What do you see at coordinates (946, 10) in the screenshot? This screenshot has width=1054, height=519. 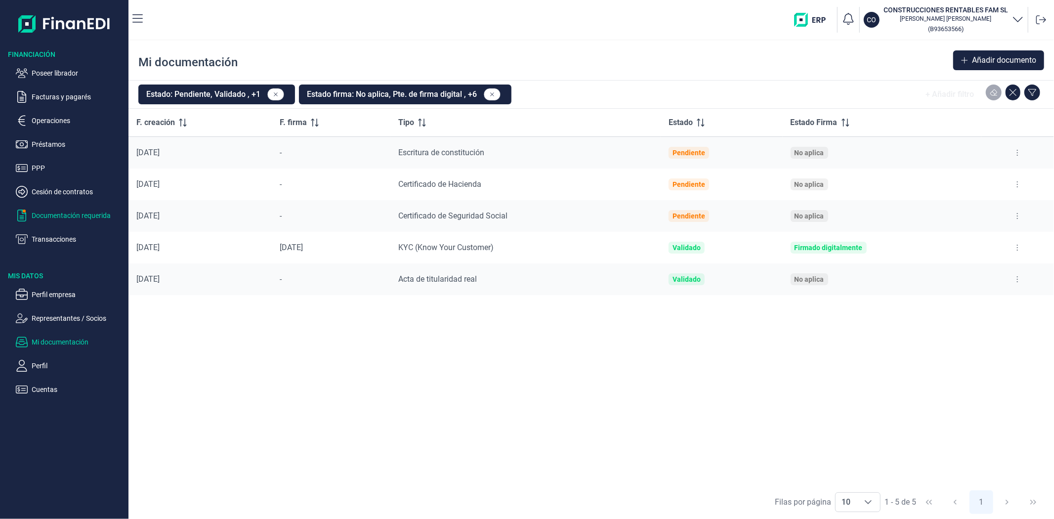 I see `h3: CONSTRUCCIONES RENTABLES FAM SL` at bounding box center [946, 10].